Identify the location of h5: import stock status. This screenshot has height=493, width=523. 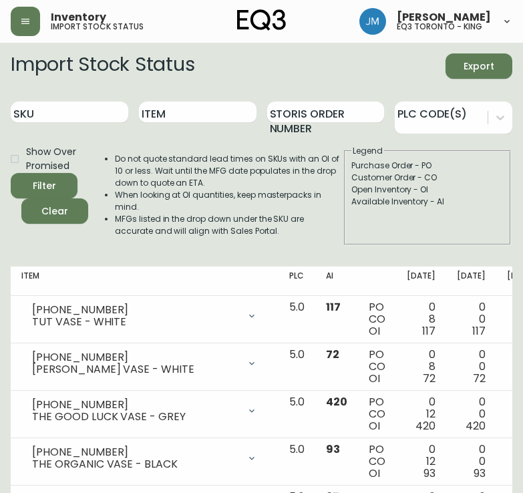
(97, 27).